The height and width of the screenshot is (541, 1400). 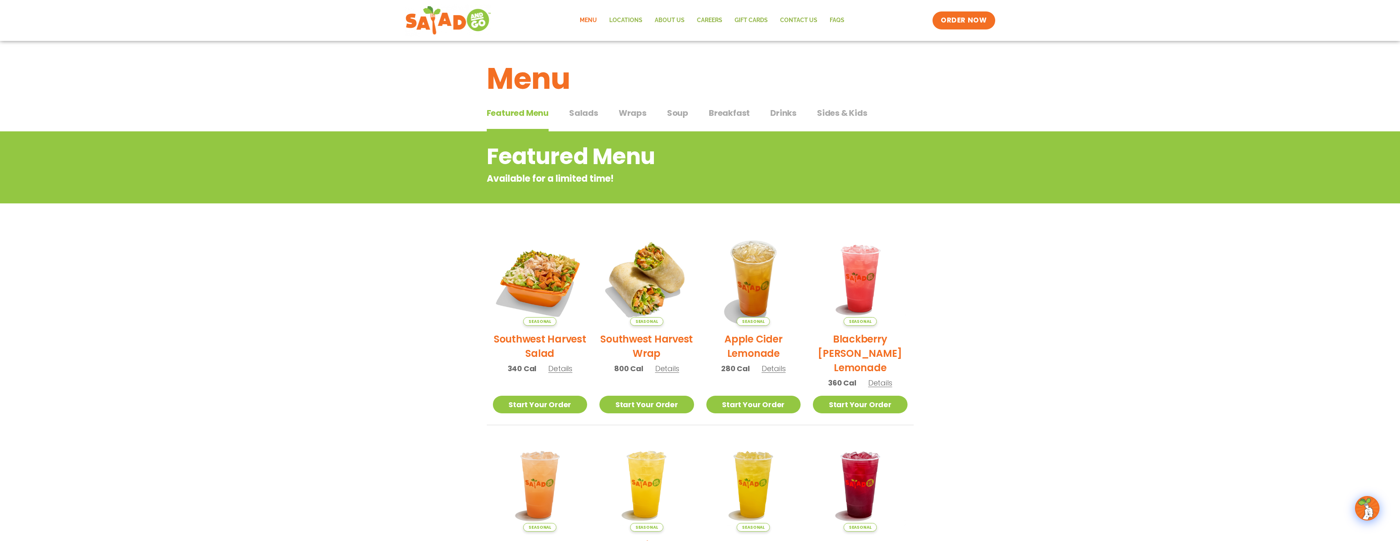 What do you see at coordinates (540, 279) in the screenshot?
I see `img: Product photo for Southwest Harvest Salad` at bounding box center [540, 279].